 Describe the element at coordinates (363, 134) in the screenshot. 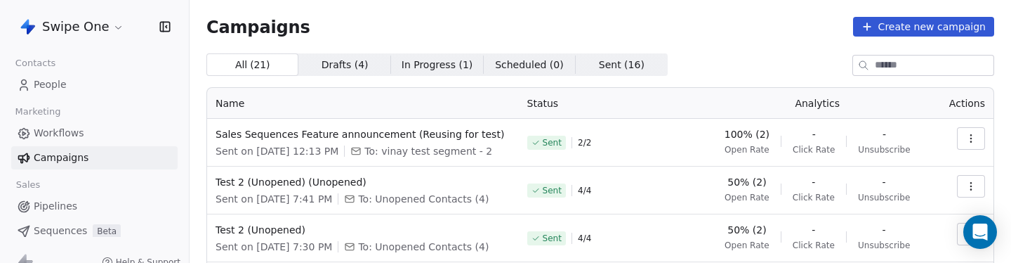

I see `span: Sales Sequences Feature announcement (Reusing for test)` at that location.